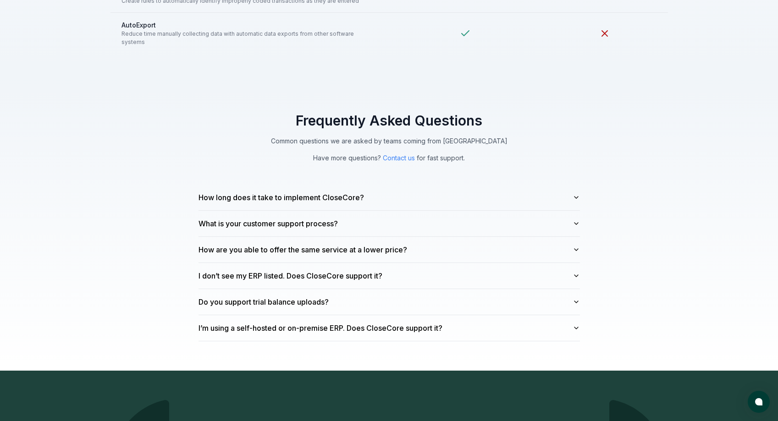  I want to click on span: AutoExport, so click(250, 25).